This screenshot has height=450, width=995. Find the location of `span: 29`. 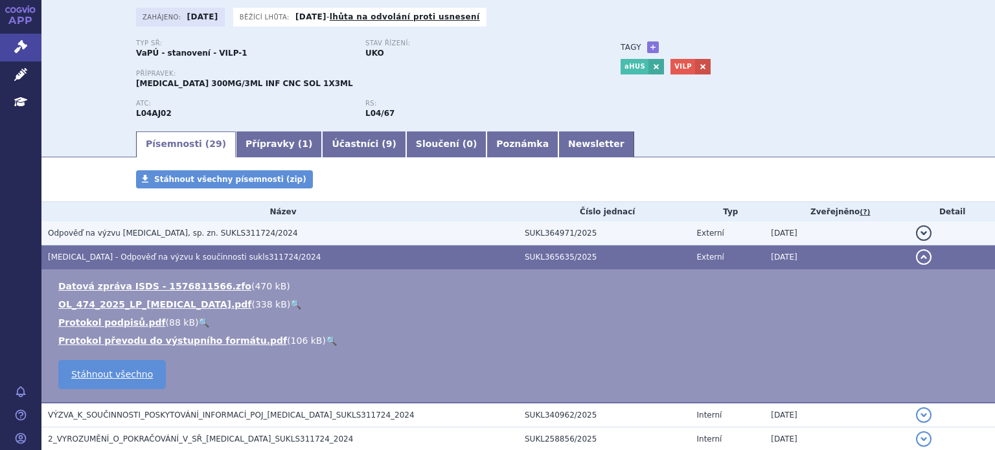

span: 29 is located at coordinates (215, 144).